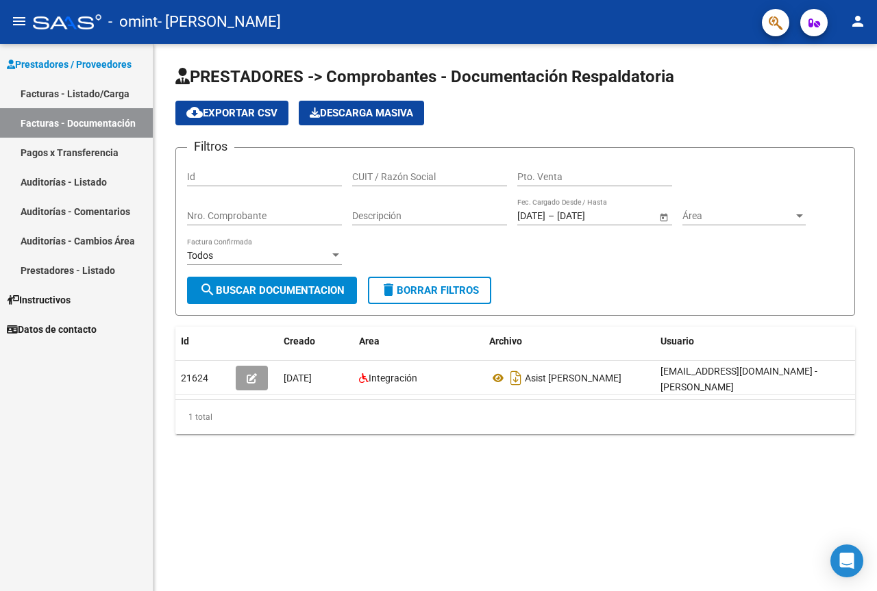 The image size is (877, 591). What do you see at coordinates (389, 290) in the screenshot?
I see `mat-icon: delete` at bounding box center [389, 290].